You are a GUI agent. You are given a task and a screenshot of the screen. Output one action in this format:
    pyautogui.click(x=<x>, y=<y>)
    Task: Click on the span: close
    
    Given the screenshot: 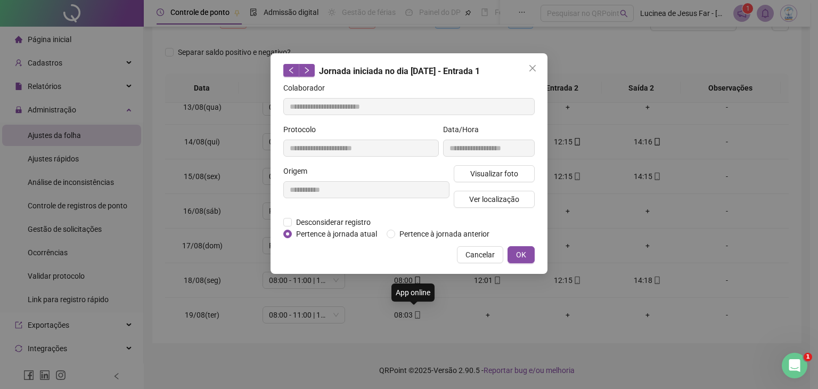 What is the action you would take?
    pyautogui.click(x=533, y=68)
    